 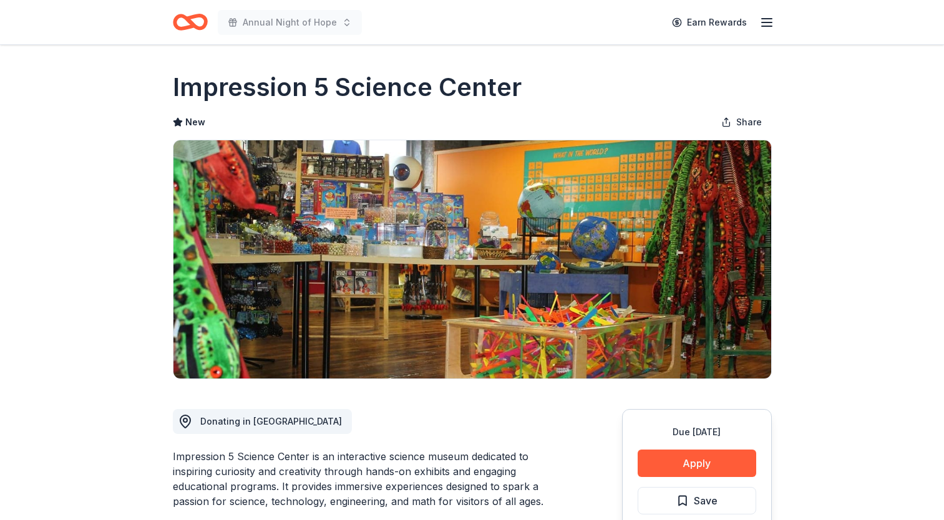 I want to click on button: Share, so click(x=741, y=122).